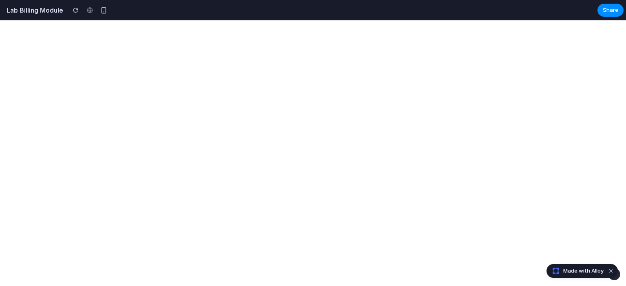  Describe the element at coordinates (33, 10) in the screenshot. I see `h2: Lab Billing Module` at that location.